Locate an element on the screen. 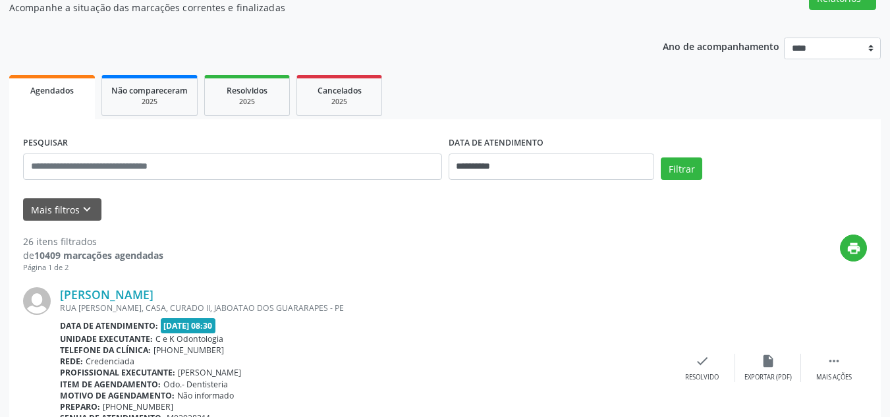 The height and width of the screenshot is (417, 890). button: Mais filtroskeyboard_arrow_down is located at coordinates (62, 209).